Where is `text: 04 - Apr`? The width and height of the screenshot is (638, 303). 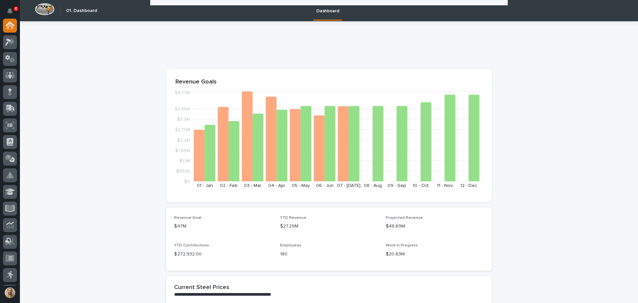 text: 04 - Apr is located at coordinates (277, 185).